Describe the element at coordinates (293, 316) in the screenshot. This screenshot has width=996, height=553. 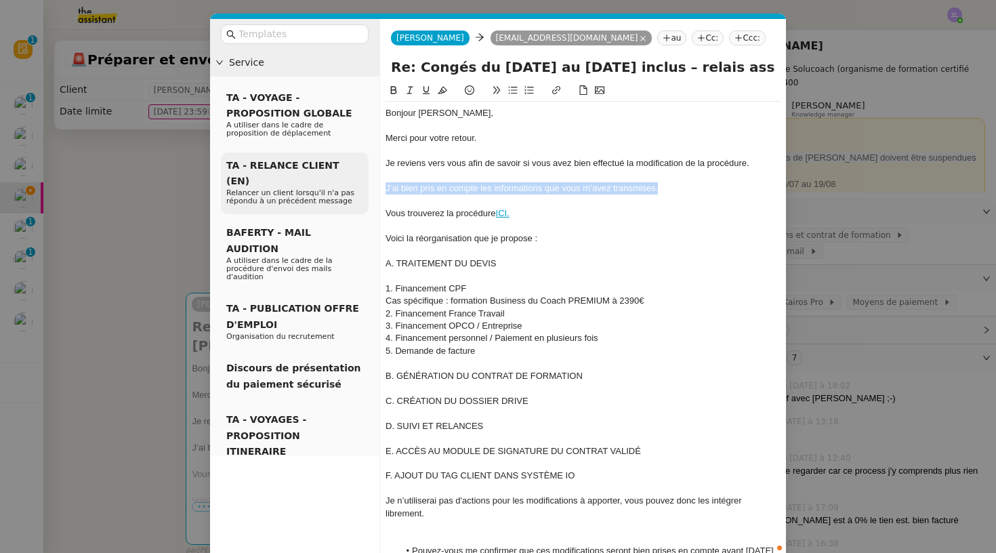
I see `span: TA - PUBLICATION OFFRE D'EMPLOI` at that location.